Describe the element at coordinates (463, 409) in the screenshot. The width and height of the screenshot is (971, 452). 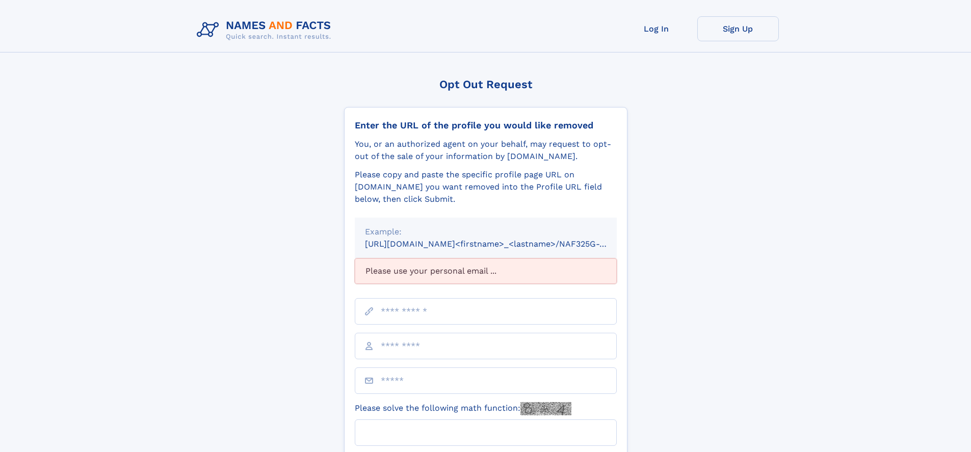
I see `label: Please solve the following math function:` at that location.